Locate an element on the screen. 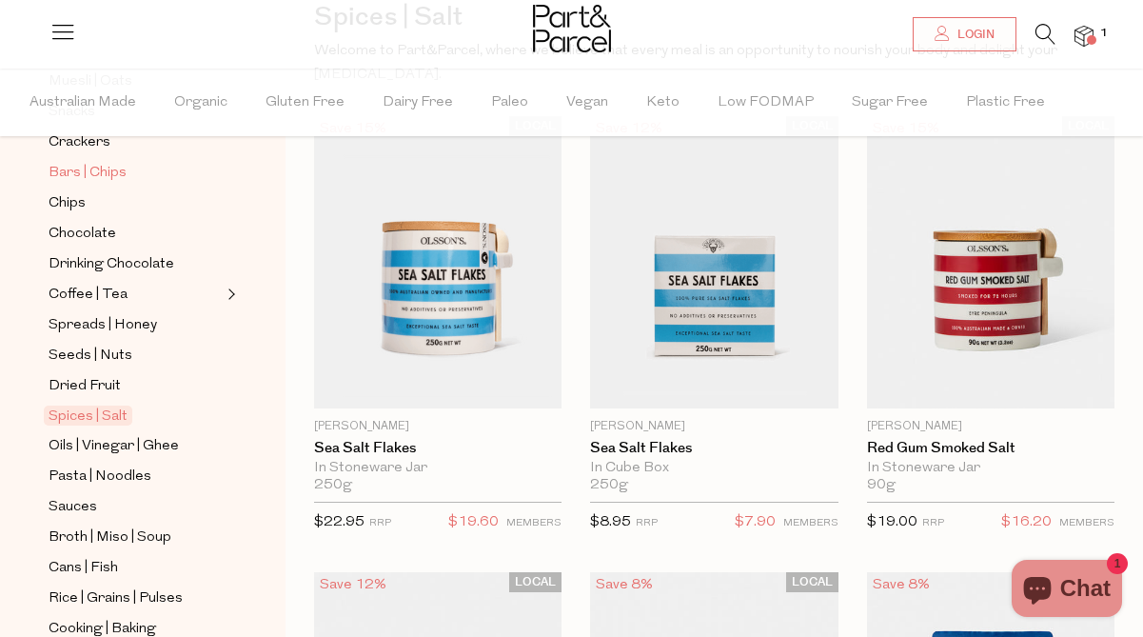 The height and width of the screenshot is (637, 1143). span: Dried Fruit is located at coordinates (85, 386).